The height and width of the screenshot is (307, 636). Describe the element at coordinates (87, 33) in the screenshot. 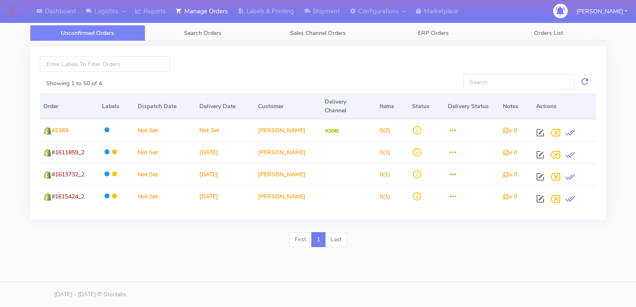

I see `span: Unconfirmed Orders` at that location.